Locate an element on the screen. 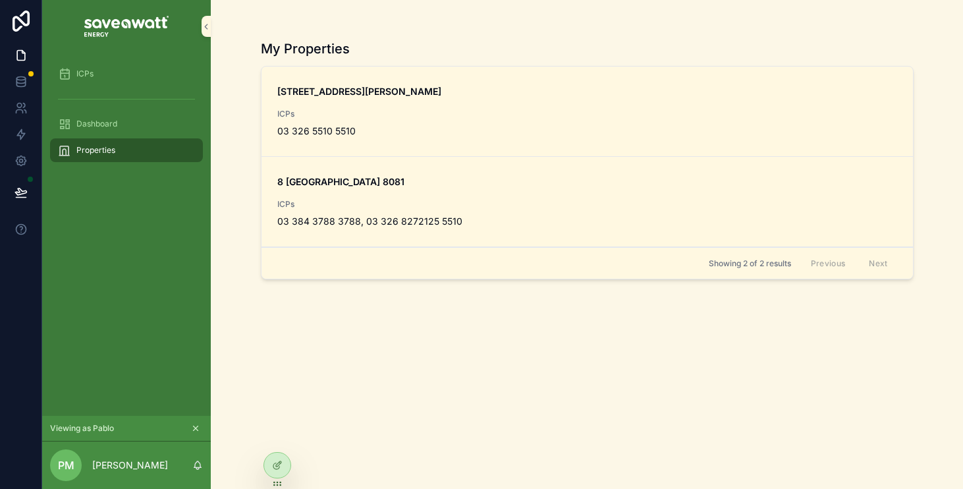 This screenshot has height=489, width=963. a: Properties is located at coordinates (126, 150).